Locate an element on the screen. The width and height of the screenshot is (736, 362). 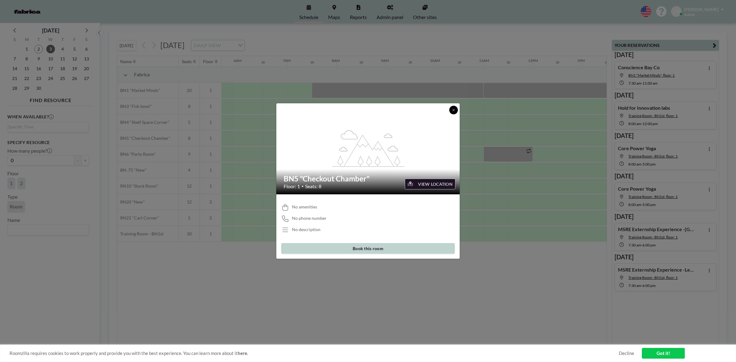
a: Decline is located at coordinates (627, 353).